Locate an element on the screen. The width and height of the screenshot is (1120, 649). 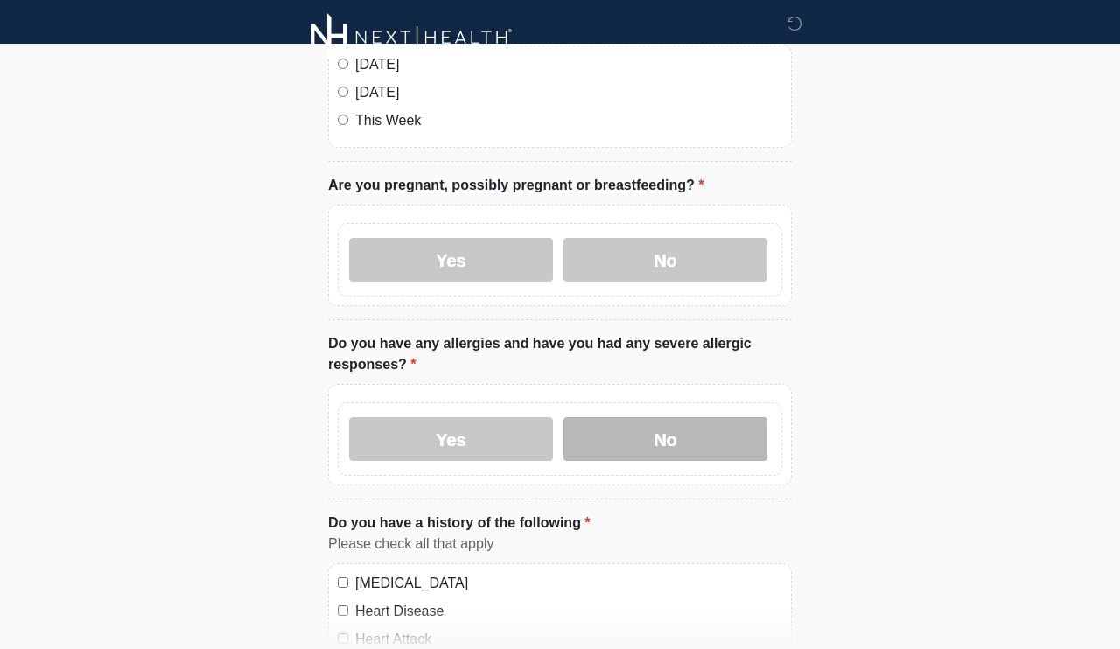
label: Do you have any allergies and have you had any severe allergic responses? is located at coordinates (560, 354).